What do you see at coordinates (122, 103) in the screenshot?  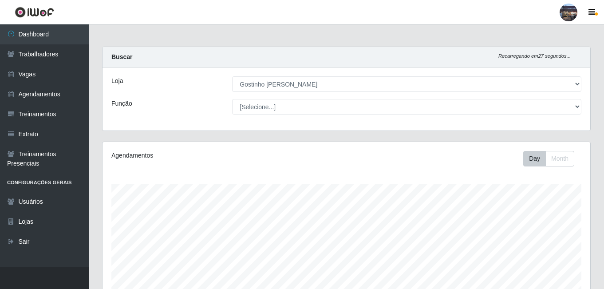 I see `label: Função` at bounding box center [122, 103].